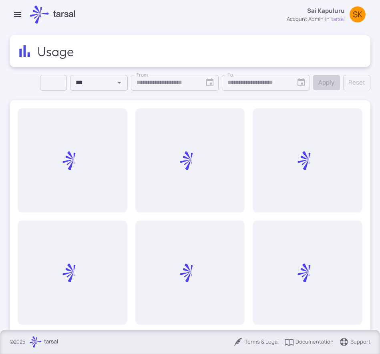  Describe the element at coordinates (338, 19) in the screenshot. I see `span: tarsal` at that location.